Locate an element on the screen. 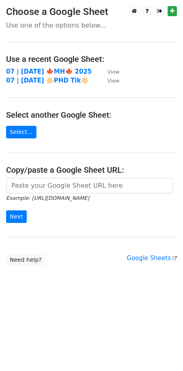 The image size is (183, 371). a: Google Sheets is located at coordinates (152, 258).